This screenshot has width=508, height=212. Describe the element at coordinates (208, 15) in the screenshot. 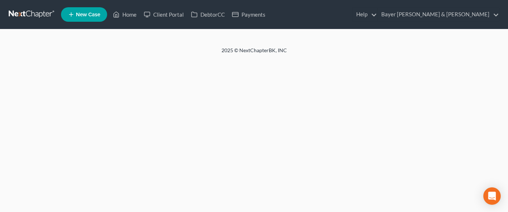

I see `a: DebtorCC` at that location.